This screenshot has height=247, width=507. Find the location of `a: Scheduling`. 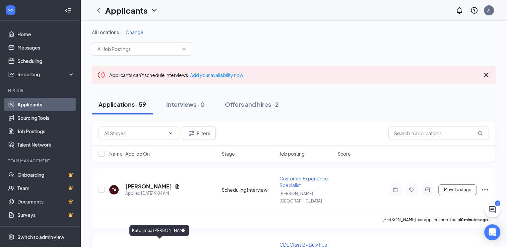

a: Scheduling is located at coordinates (46, 61).